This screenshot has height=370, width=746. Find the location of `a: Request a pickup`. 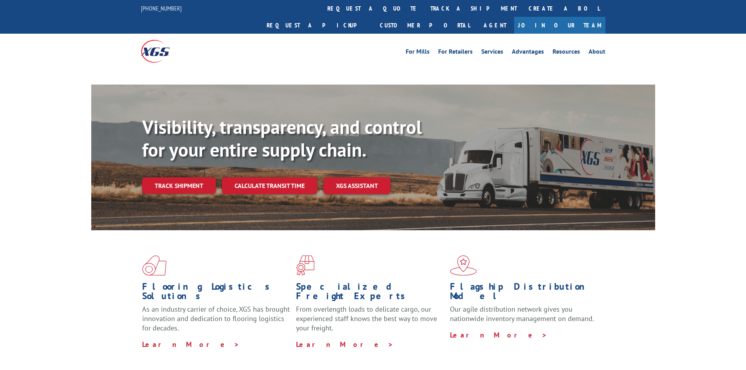

a: Request a pickup is located at coordinates (317, 25).